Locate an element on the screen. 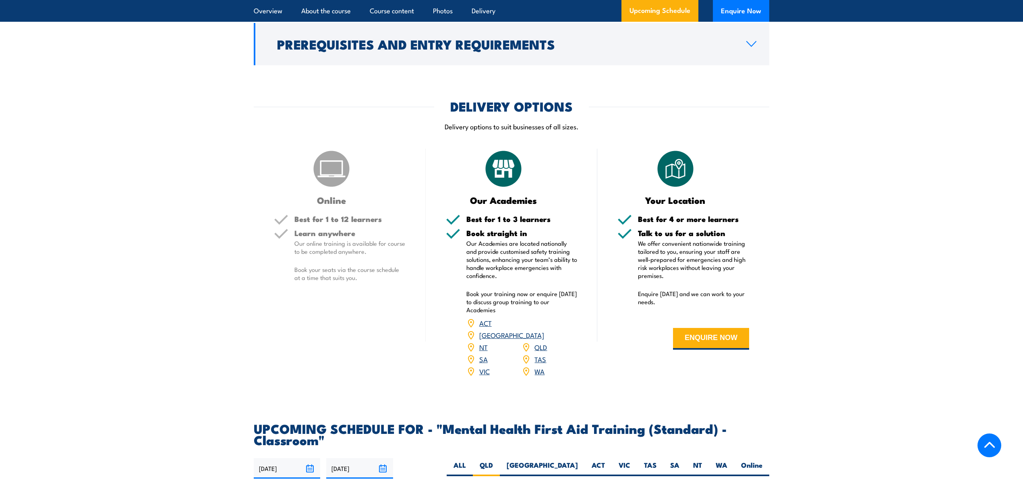 This screenshot has width=1023, height=479. h2: Prerequisites and Entry Requirements is located at coordinates (505, 44).